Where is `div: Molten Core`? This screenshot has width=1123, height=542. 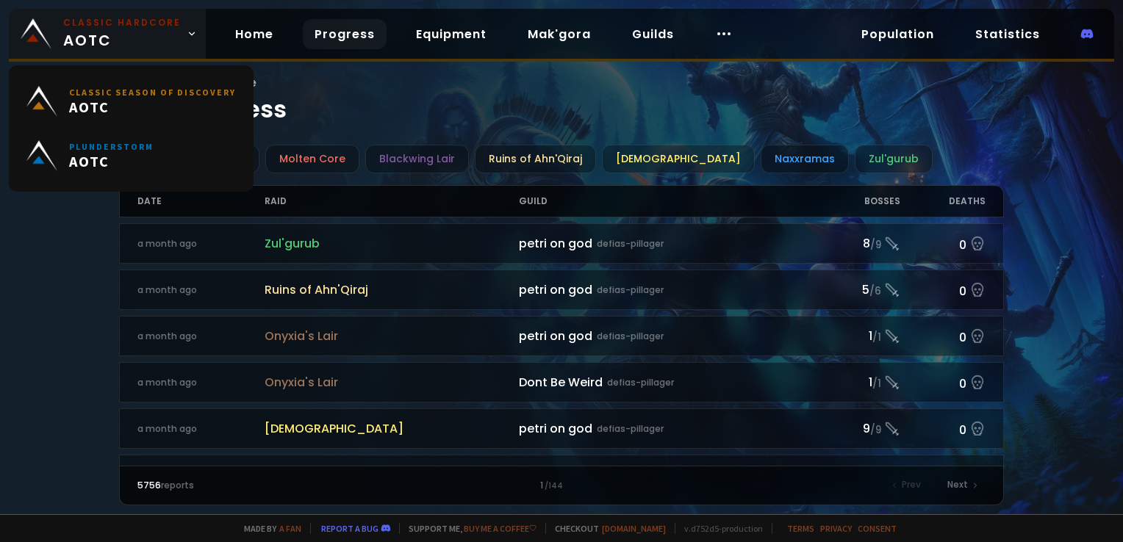 div: Molten Core is located at coordinates (312, 159).